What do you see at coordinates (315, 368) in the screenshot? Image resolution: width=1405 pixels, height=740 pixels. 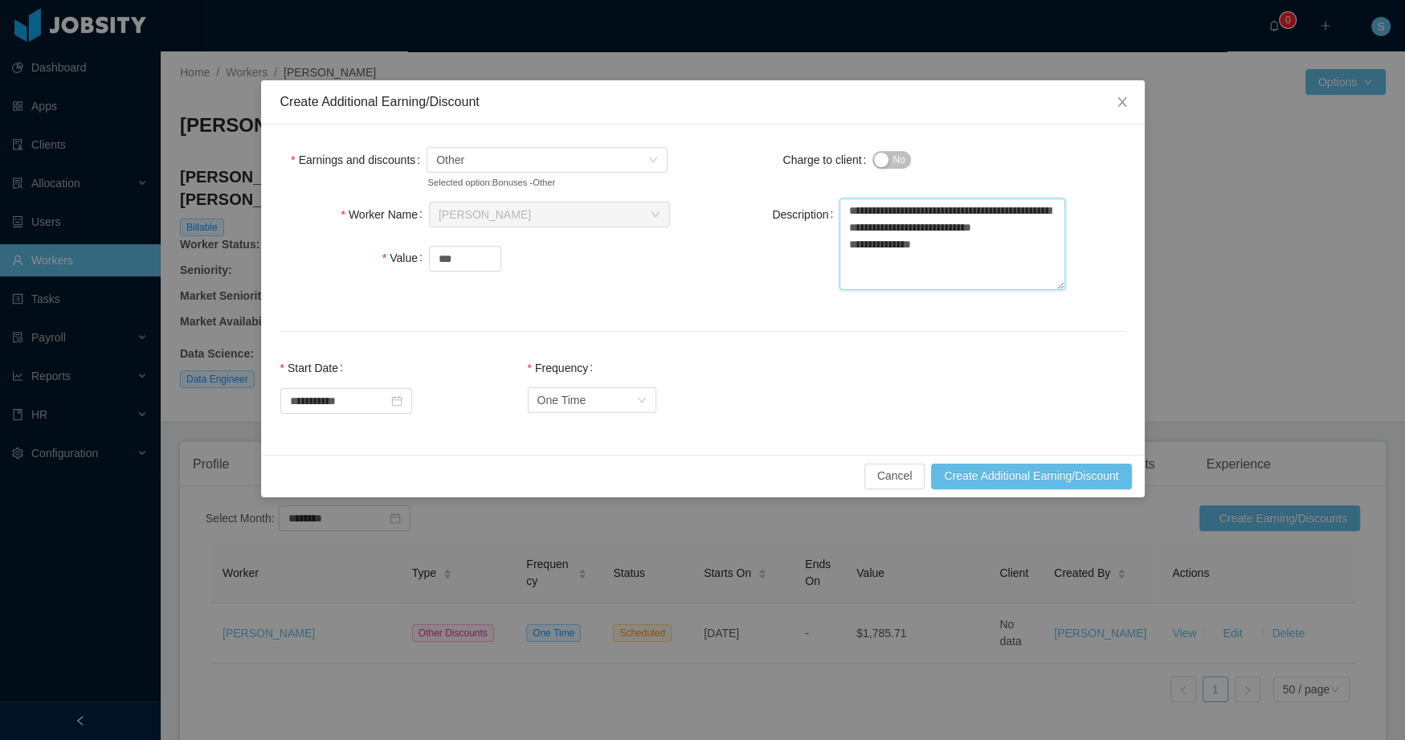 I see `label: Start Date` at bounding box center [315, 368].